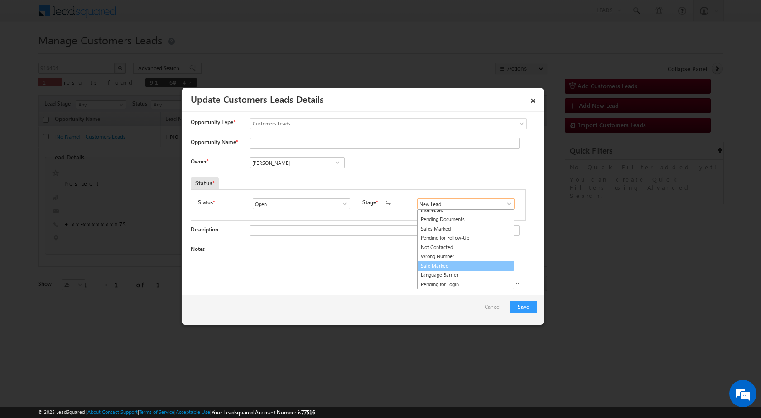  What do you see at coordinates (197, 249) in the screenshot?
I see `label: Notes` at bounding box center [197, 249].